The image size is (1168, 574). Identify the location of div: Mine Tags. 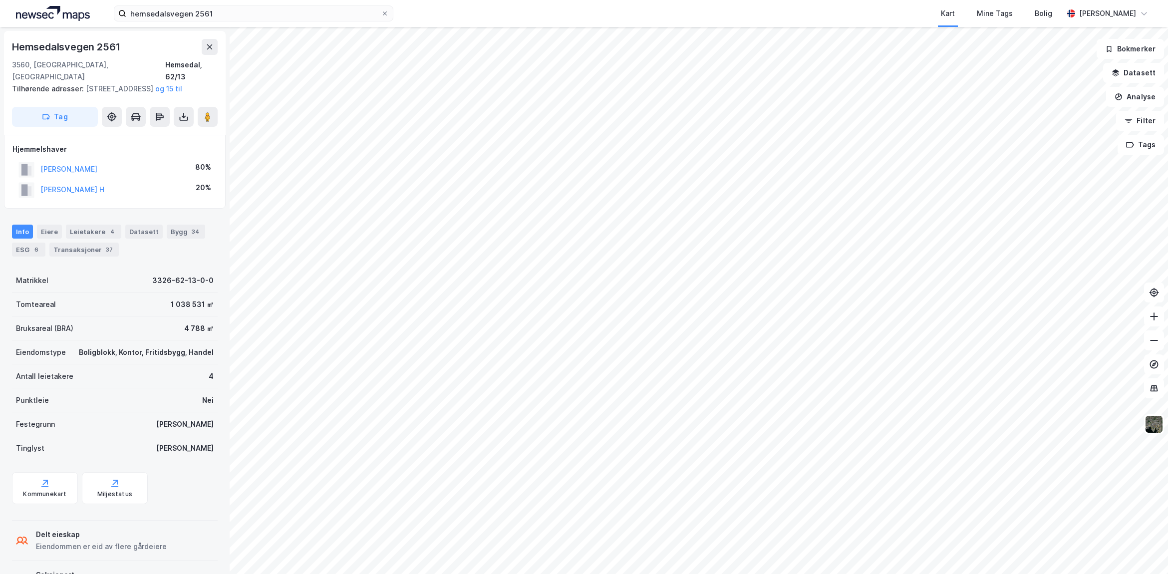
(995, 13).